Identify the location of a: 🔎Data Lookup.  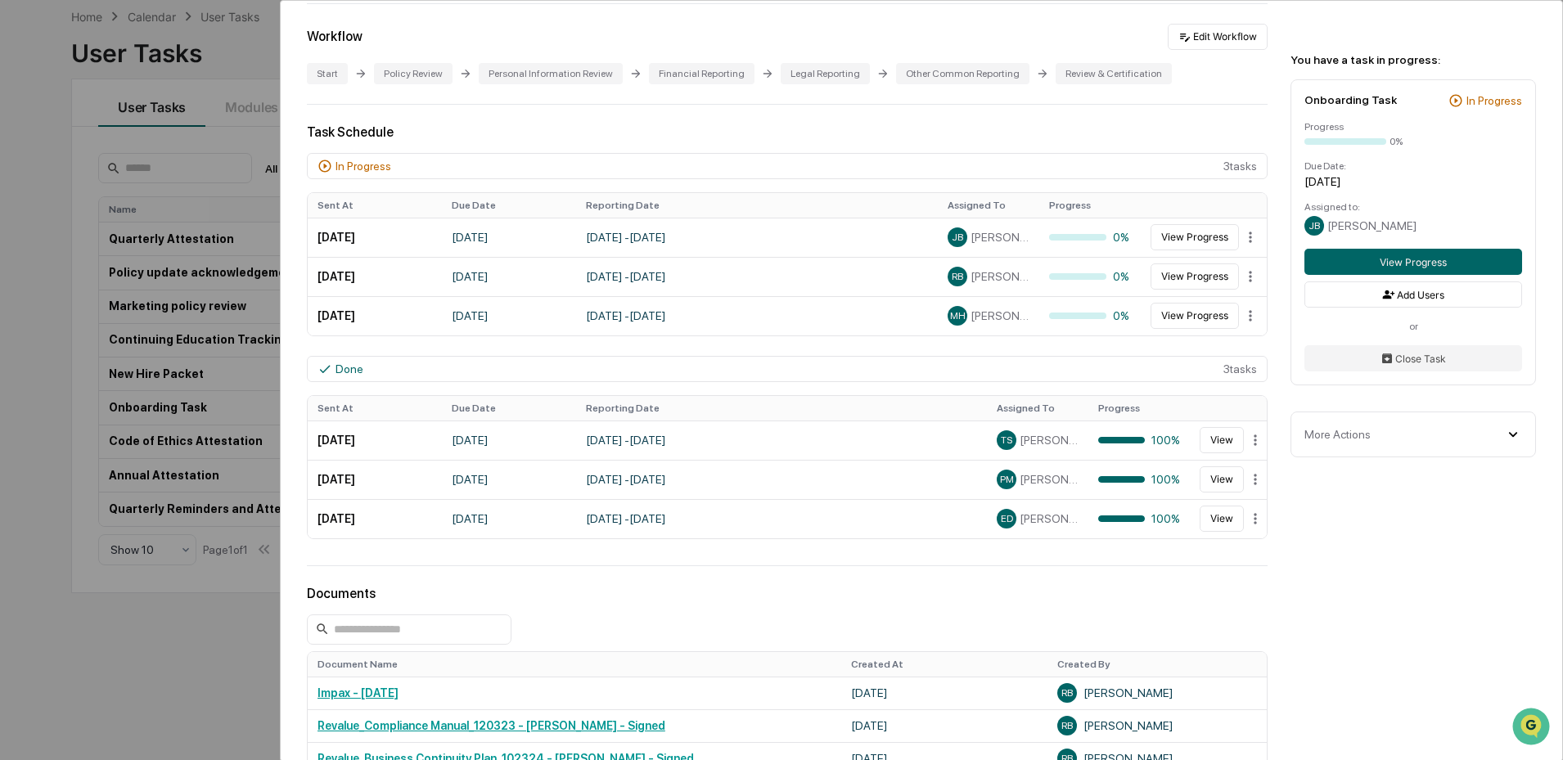
(60, 330).